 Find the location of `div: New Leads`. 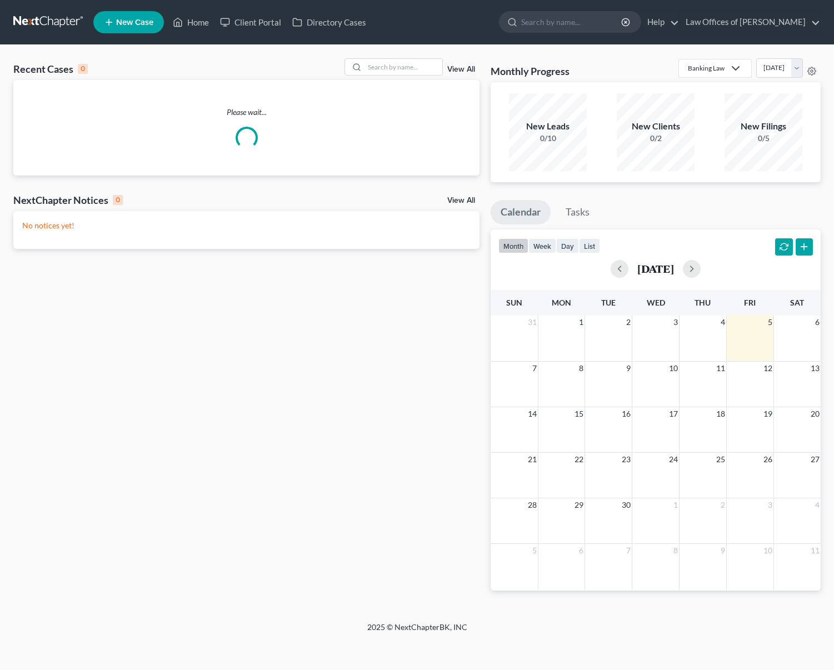

div: New Leads is located at coordinates (548, 126).